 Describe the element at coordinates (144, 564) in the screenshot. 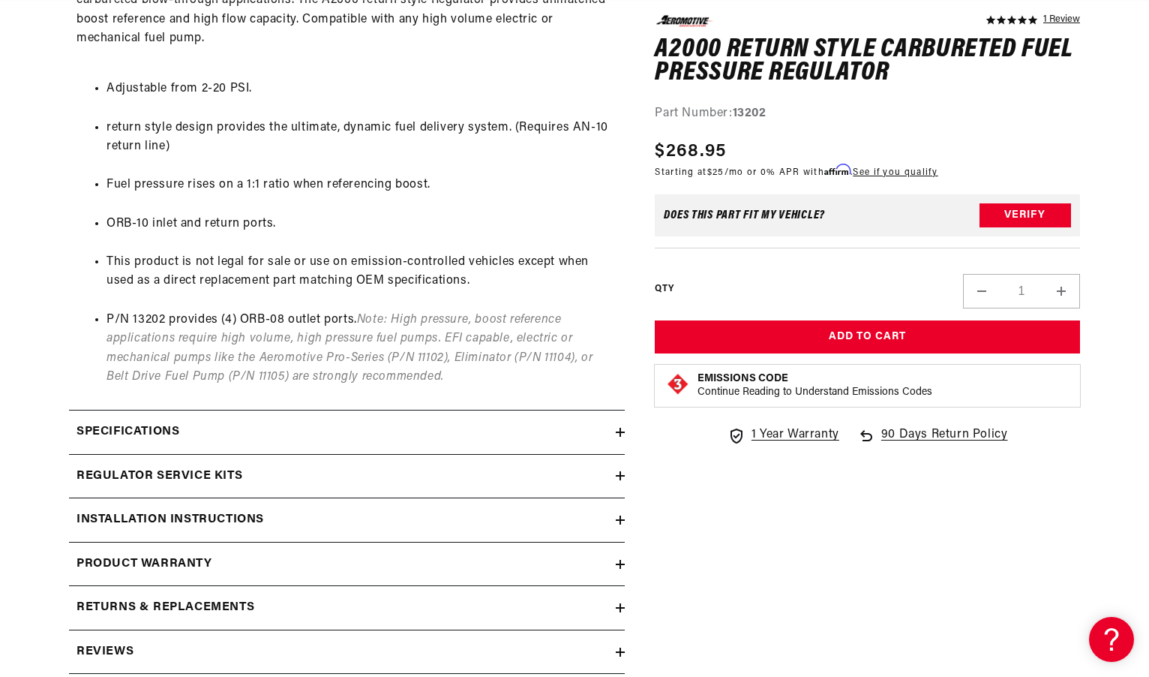

I see `h2: Product warranty` at that location.